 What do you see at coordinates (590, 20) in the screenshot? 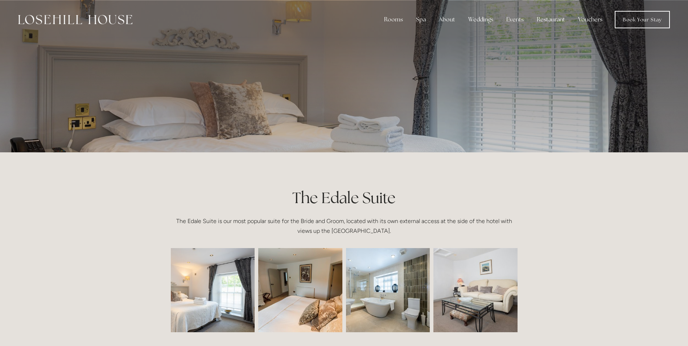
I see `a: Vouchers` at bounding box center [590, 20].